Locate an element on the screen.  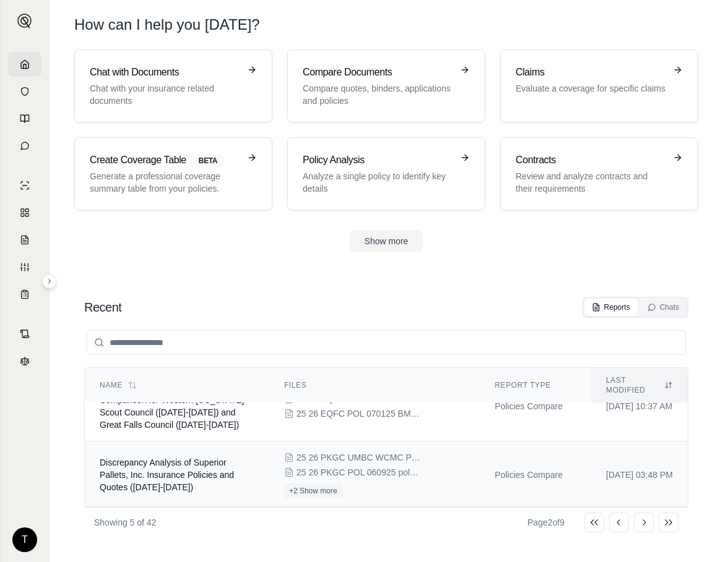
a: Custom Report is located at coordinates (25, 267).